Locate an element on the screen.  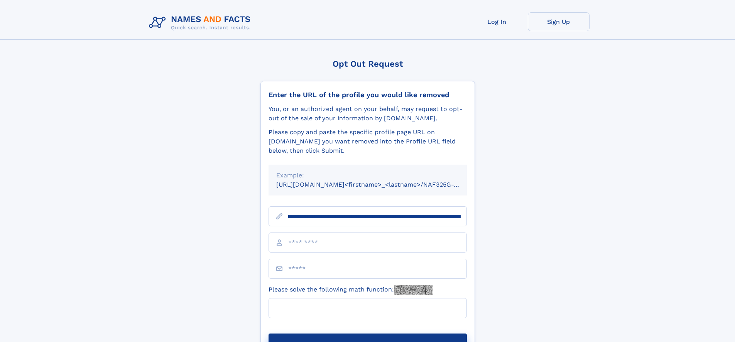
div: Example: is located at coordinates (368, 176).